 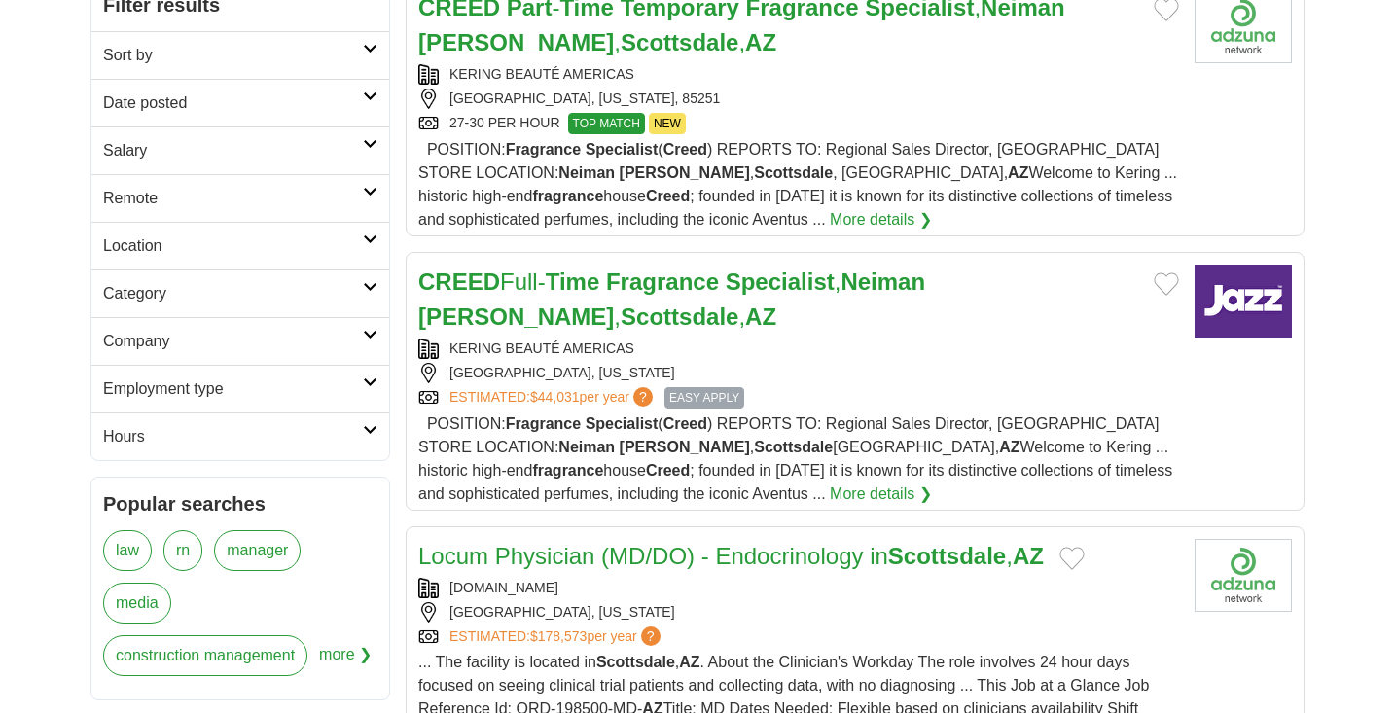 I want to click on span: $44,031, so click(x=554, y=397).